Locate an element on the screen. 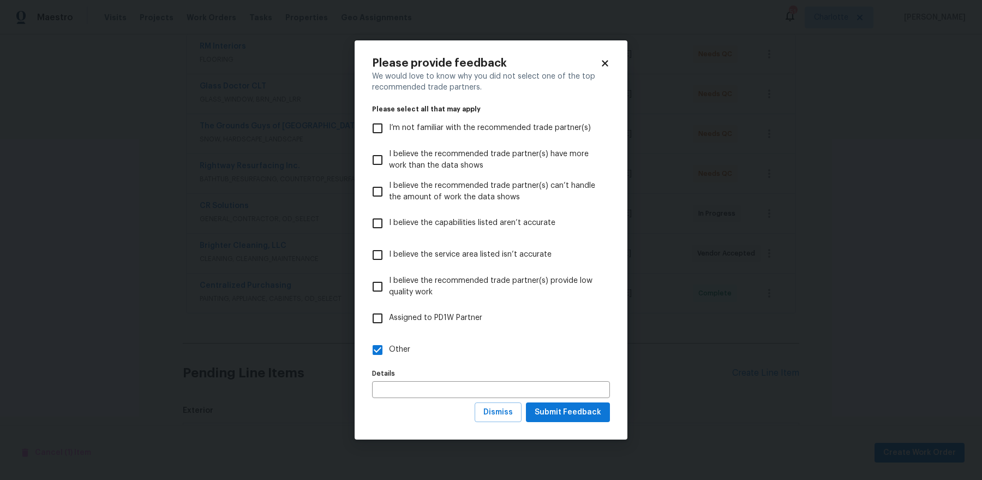  span: I believe the recommended trade partner(s) can’t handle the amount of work the data shows is located at coordinates (495, 192).